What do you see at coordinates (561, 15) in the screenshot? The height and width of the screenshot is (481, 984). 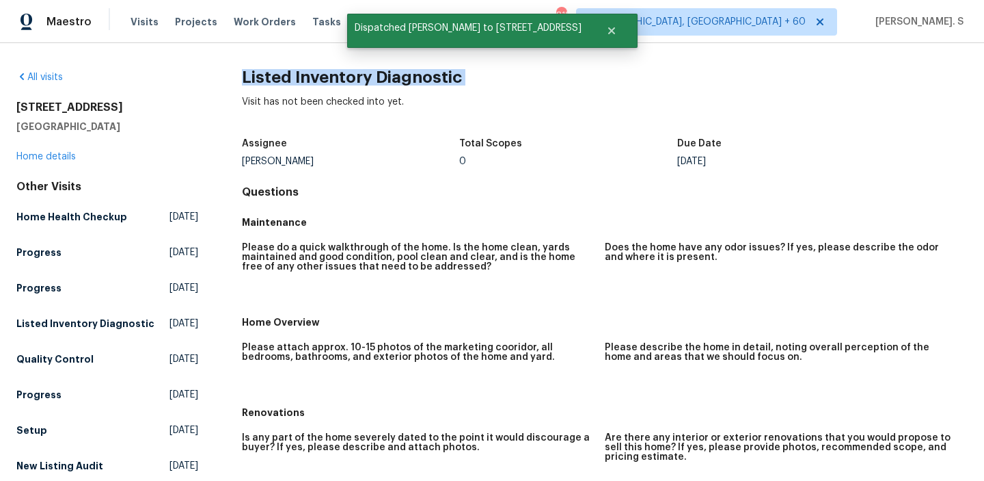 I see `div: 818` at bounding box center [561, 15].